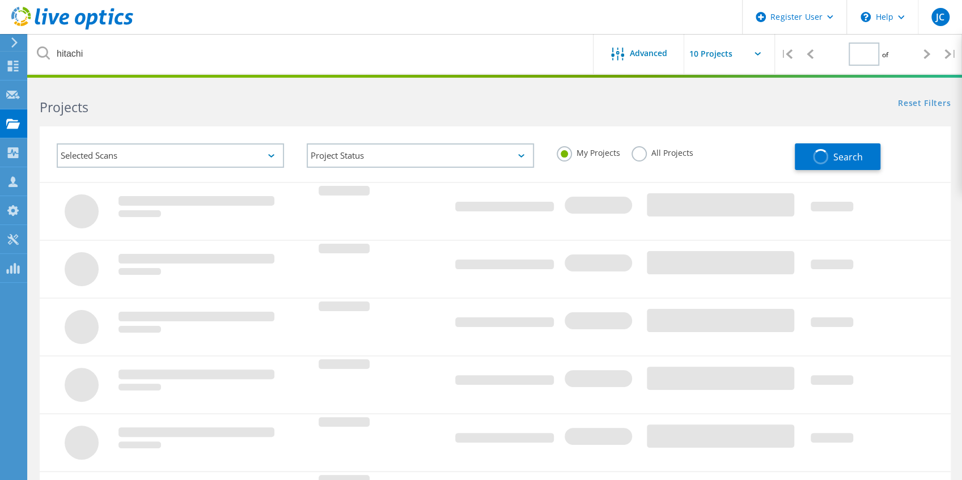  Describe the element at coordinates (662, 151) in the screenshot. I see `label: All Projects` at that location.